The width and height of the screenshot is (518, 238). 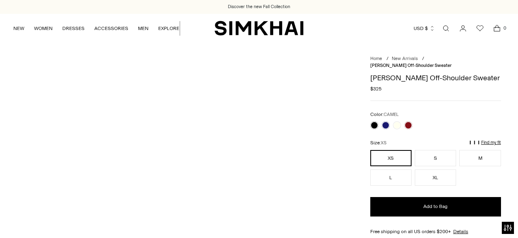 I want to click on a: ACCESSORIES, so click(x=111, y=28).